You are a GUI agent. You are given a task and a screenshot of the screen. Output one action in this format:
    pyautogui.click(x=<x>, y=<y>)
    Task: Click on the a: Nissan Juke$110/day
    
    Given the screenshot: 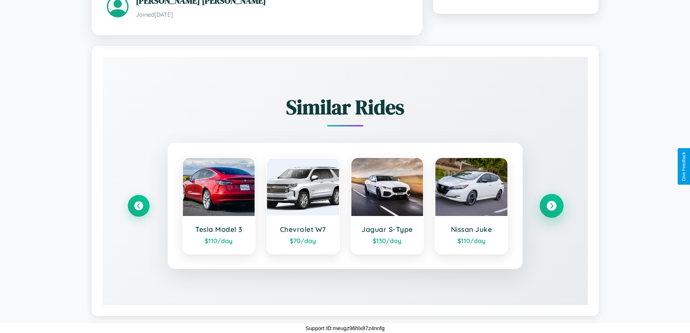 What is the action you would take?
    pyautogui.click(x=471, y=206)
    